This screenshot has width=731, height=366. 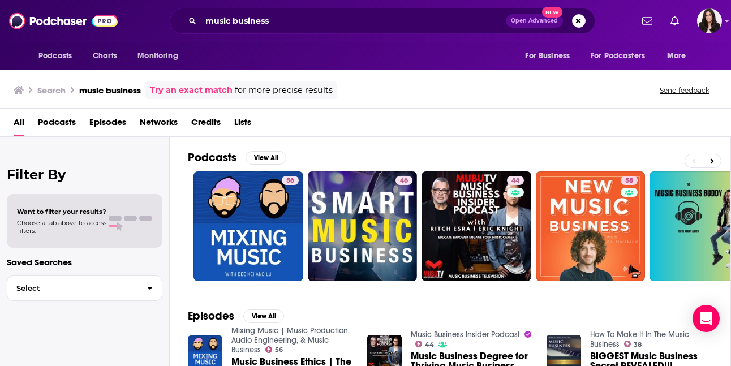 What do you see at coordinates (547, 56) in the screenshot?
I see `span: For Business` at bounding box center [547, 56].